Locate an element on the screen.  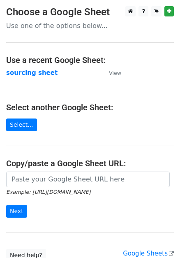
a: View is located at coordinates (111, 73).